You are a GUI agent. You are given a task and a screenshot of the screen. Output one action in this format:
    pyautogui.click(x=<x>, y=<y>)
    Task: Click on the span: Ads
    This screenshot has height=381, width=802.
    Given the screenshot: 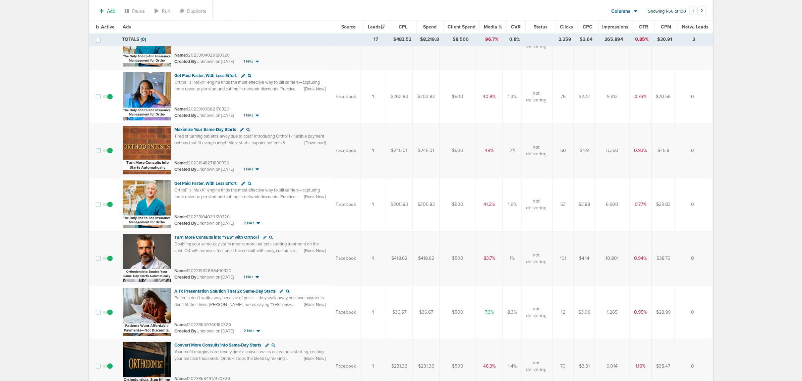 What is the action you would take?
    pyautogui.click(x=127, y=27)
    